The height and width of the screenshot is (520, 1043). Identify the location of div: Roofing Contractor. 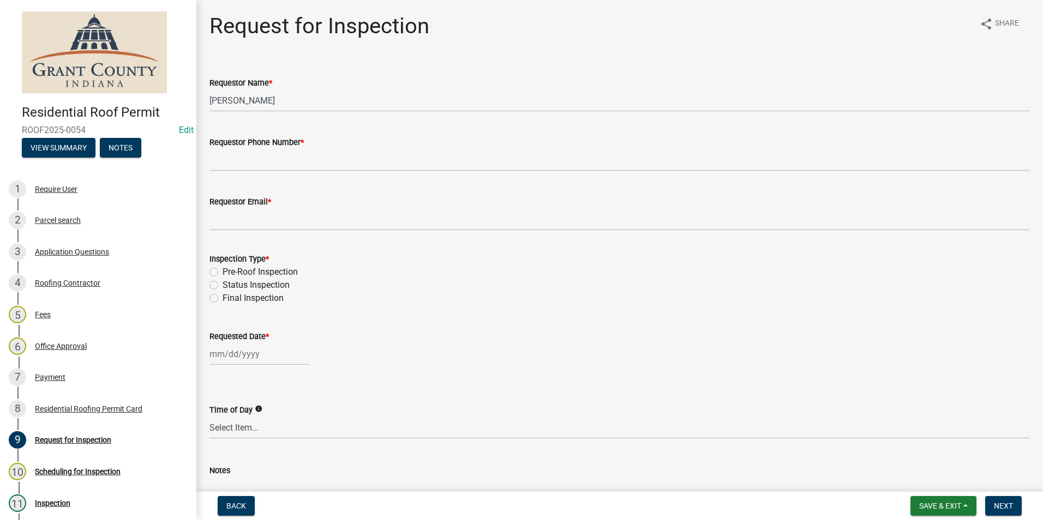
(68, 283).